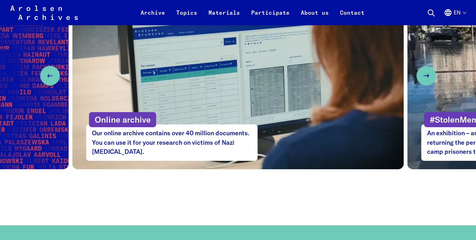 Image resolution: width=476 pixels, height=240 pixels. I want to click on p: Online archive, so click(123, 120).